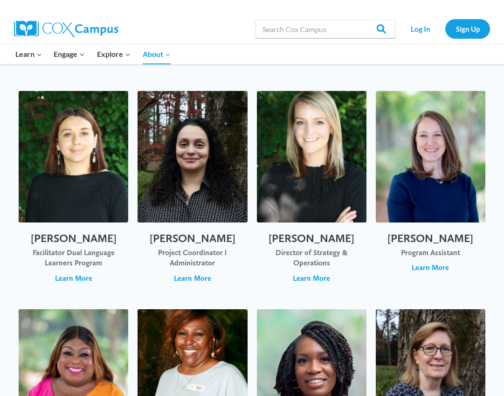  Describe the element at coordinates (325, 29) in the screenshot. I see `input: Search Cox Campus` at that location.